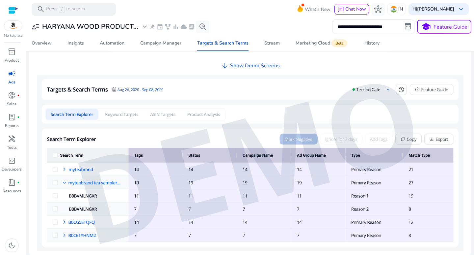 This screenshot has width=474, height=255. Describe the element at coordinates (203, 27) in the screenshot. I see `span: search_insights` at that location.